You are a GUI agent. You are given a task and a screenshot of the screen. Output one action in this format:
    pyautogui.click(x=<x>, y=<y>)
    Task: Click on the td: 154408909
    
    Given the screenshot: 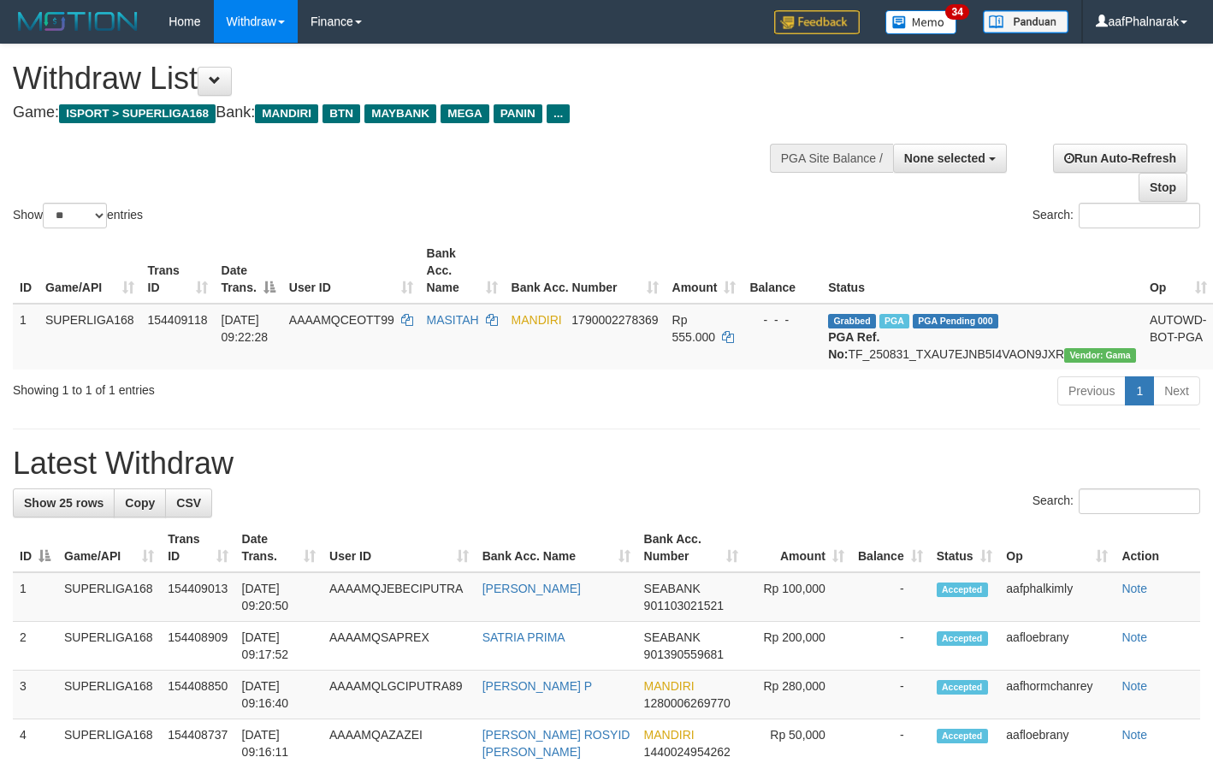 What is the action you would take?
    pyautogui.click(x=198, y=646)
    